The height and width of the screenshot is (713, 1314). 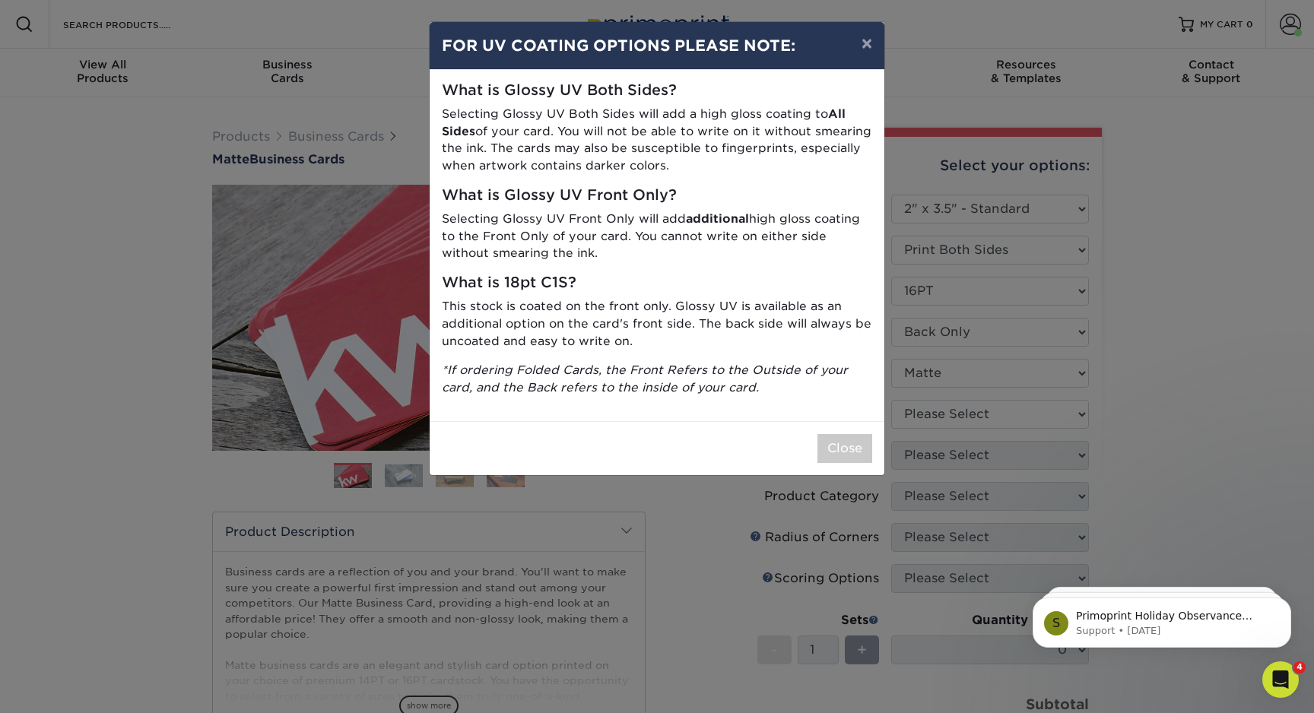 What do you see at coordinates (657, 237) in the screenshot?
I see `p: Selecting Glossy UV Front Only will add high gloss coating to the Front Only of your card. You ca...` at bounding box center [657, 237].